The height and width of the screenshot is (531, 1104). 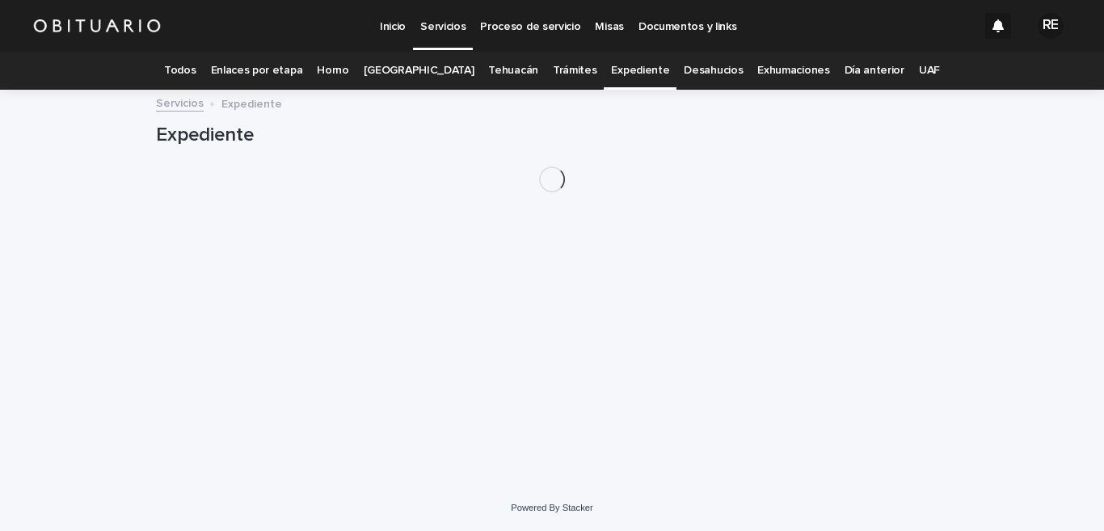 What do you see at coordinates (179, 70) in the screenshot?
I see `a: Todos` at bounding box center [179, 70].